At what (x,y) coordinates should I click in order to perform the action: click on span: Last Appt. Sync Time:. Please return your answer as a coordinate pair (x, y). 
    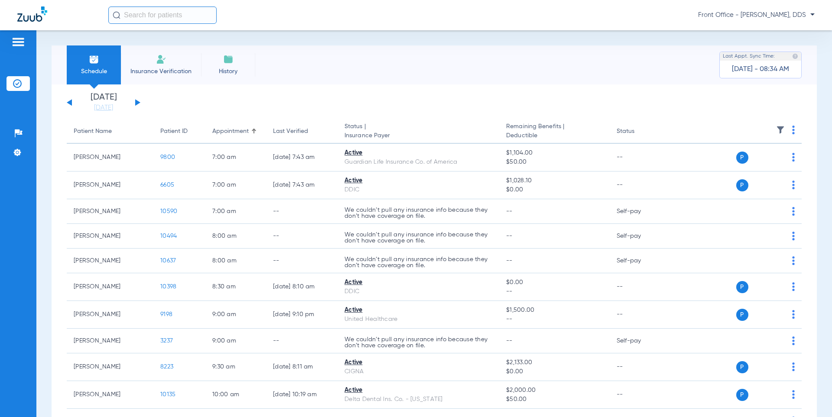
    Looking at the image, I should click on (749, 56).